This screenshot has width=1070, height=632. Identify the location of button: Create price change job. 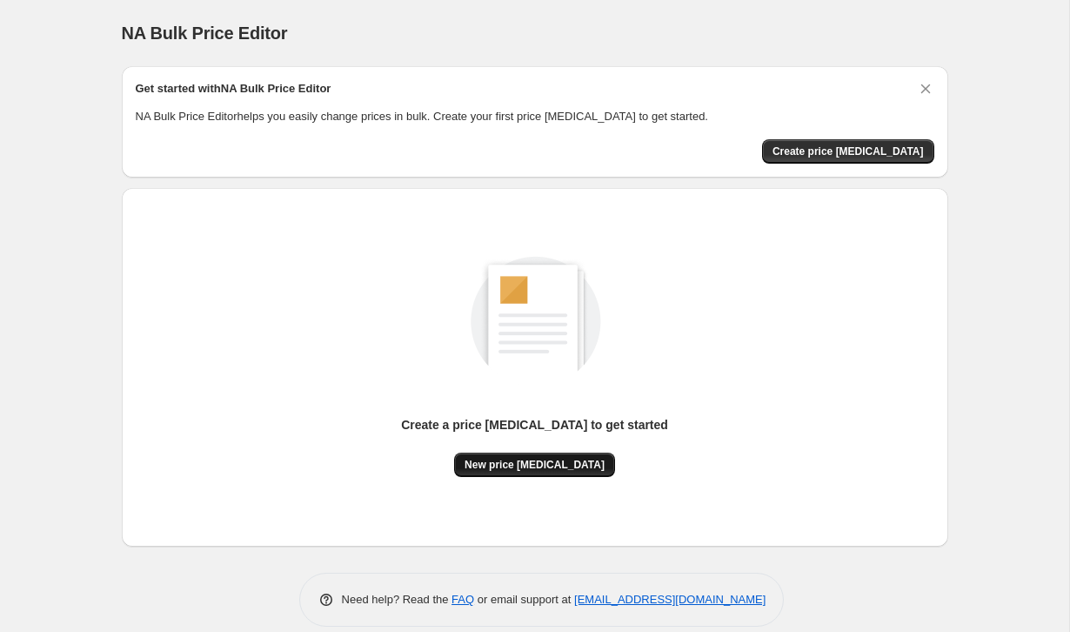
(849, 151).